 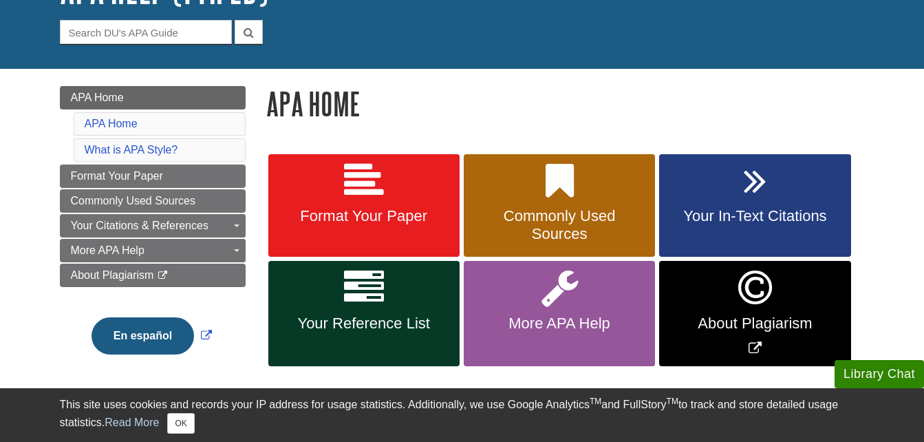 What do you see at coordinates (364, 313) in the screenshot?
I see `a: Your Reference List` at bounding box center [364, 313].